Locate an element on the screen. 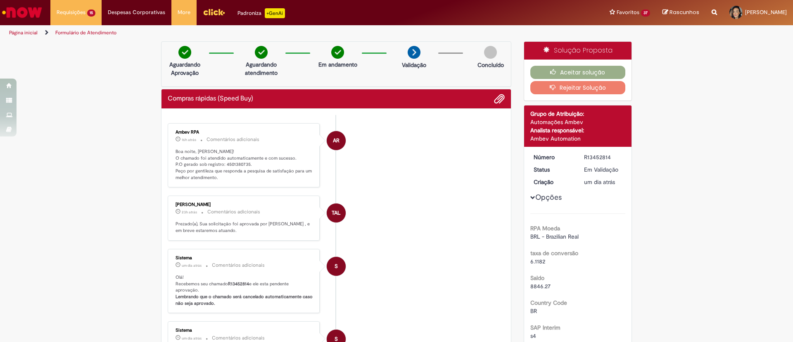 The image size is (793, 342). a: Formulário de Atendimento is located at coordinates (86, 33).